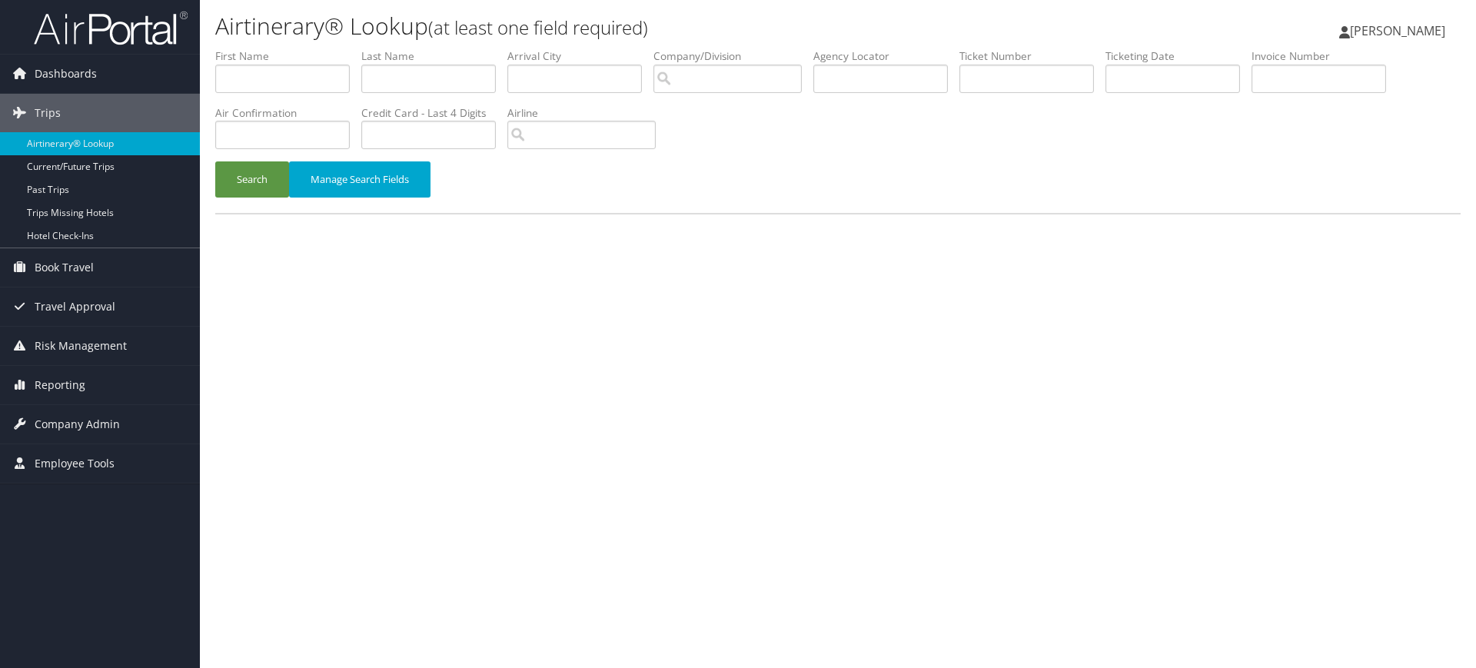 The width and height of the screenshot is (1476, 668). Describe the element at coordinates (1178, 56) in the screenshot. I see `label: Ticketing Date` at that location.